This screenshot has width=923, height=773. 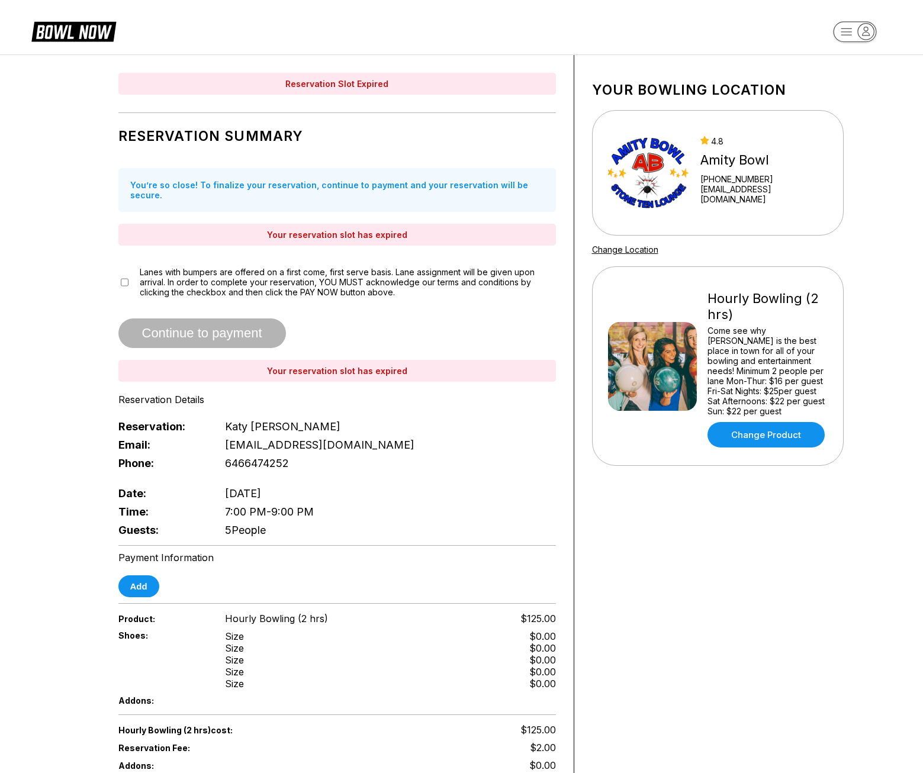 What do you see at coordinates (162, 618) in the screenshot?
I see `span: Product:` at bounding box center [162, 618].